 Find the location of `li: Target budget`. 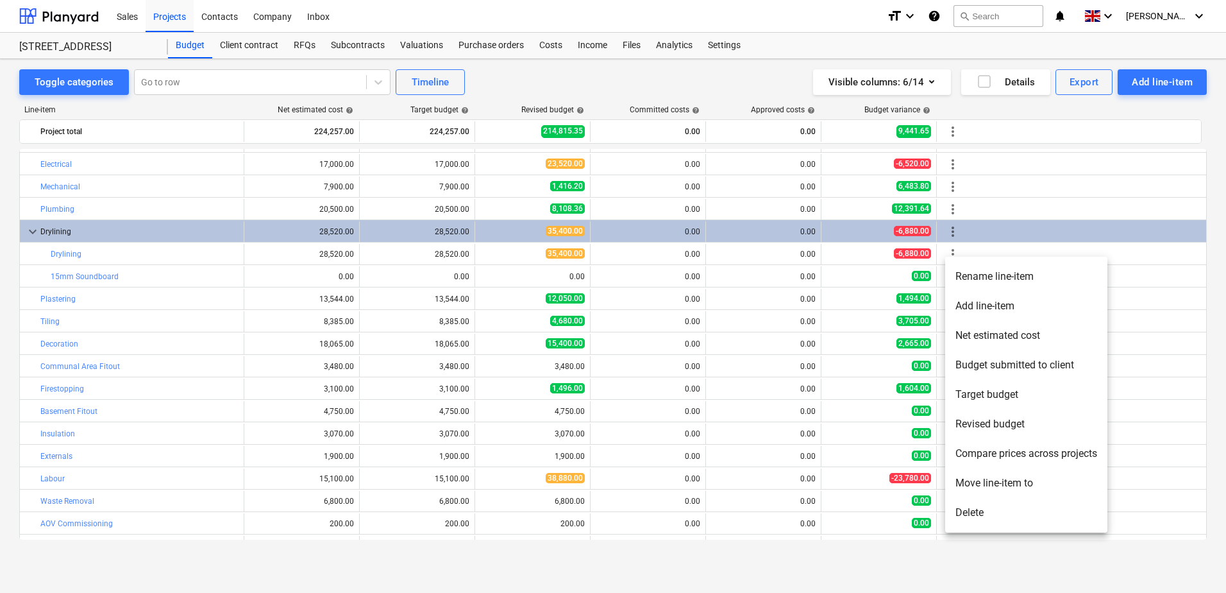

li: Target budget is located at coordinates (1026, 394).